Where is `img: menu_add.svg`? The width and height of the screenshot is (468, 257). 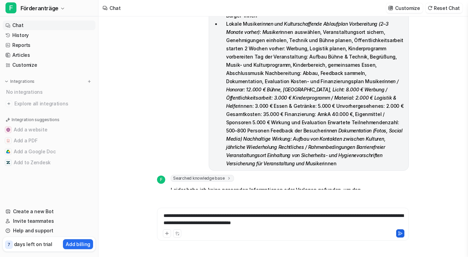
img: menu_add.svg is located at coordinates (89, 82).